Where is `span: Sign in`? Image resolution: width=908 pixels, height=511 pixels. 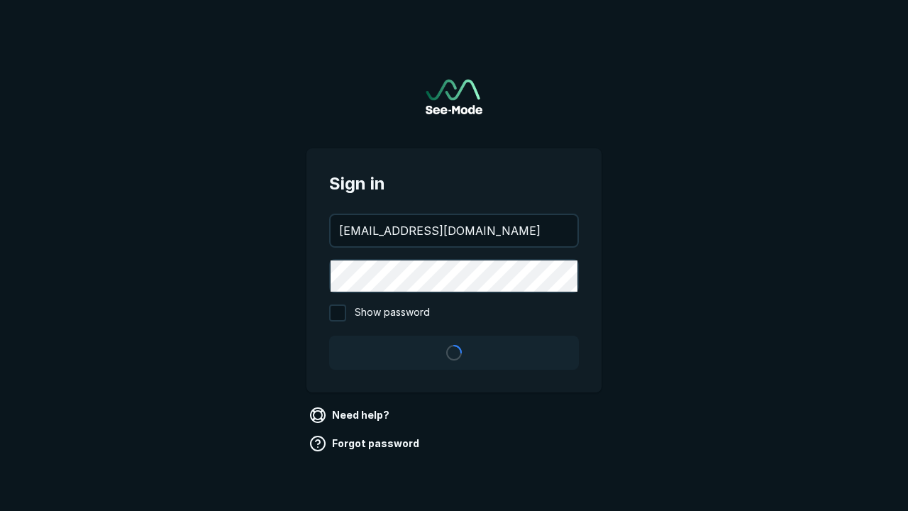 span: Sign in is located at coordinates (454, 184).